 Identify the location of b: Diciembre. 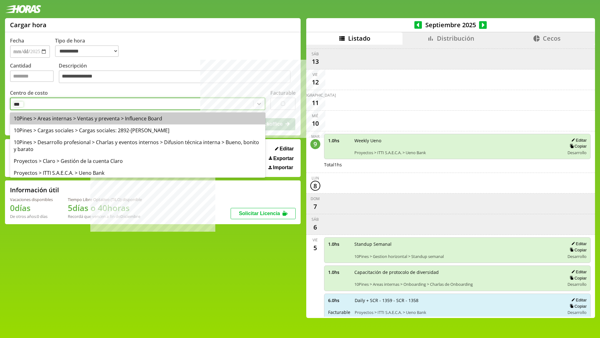
(130, 216).